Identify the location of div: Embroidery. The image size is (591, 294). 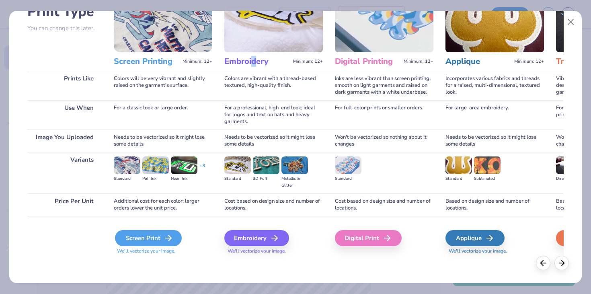
(257, 238).